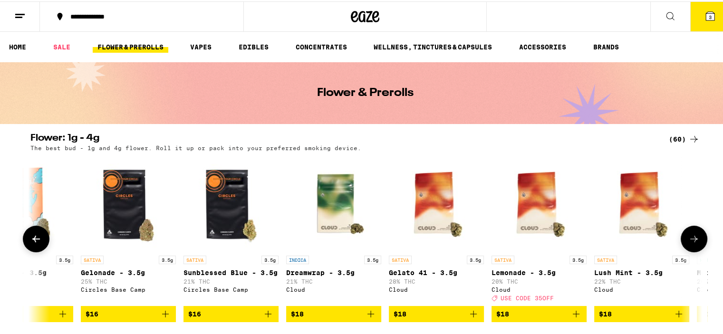 Image resolution: width=723 pixels, height=334 pixels. What do you see at coordinates (334, 202) in the screenshot?
I see `img: Cloud - Dreamwrap - 3.5g` at bounding box center [334, 202].